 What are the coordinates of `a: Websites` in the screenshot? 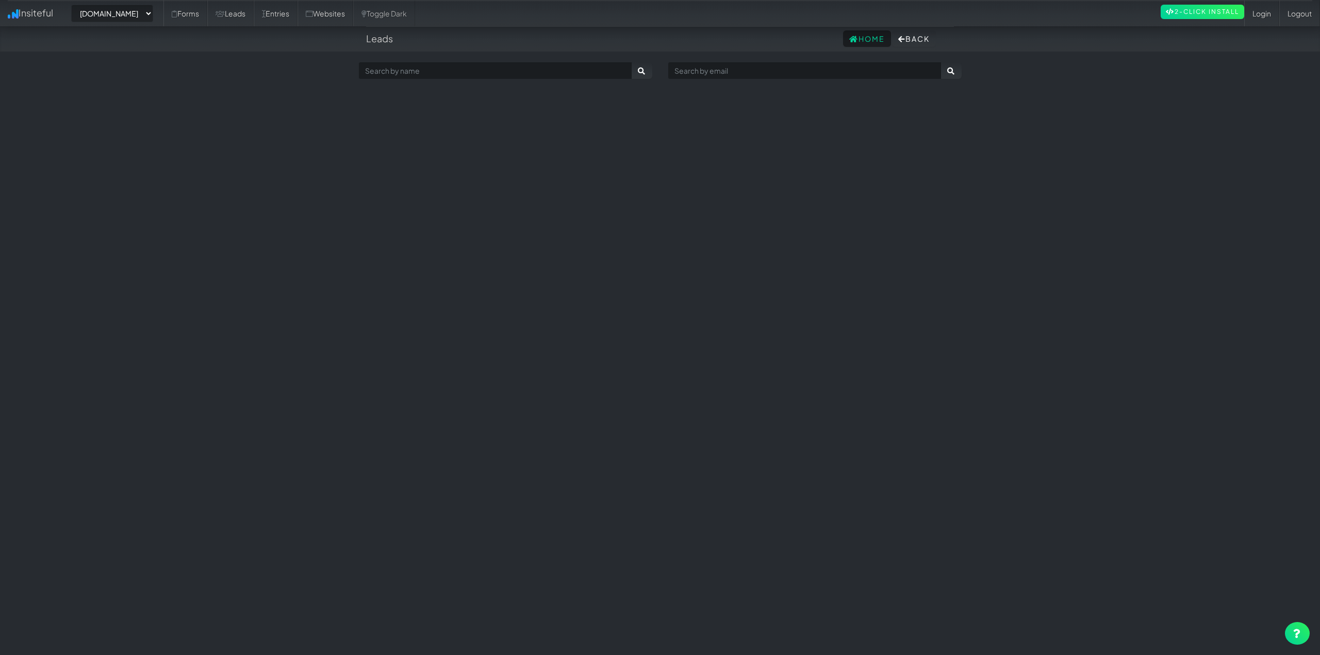 It's located at (325, 13).